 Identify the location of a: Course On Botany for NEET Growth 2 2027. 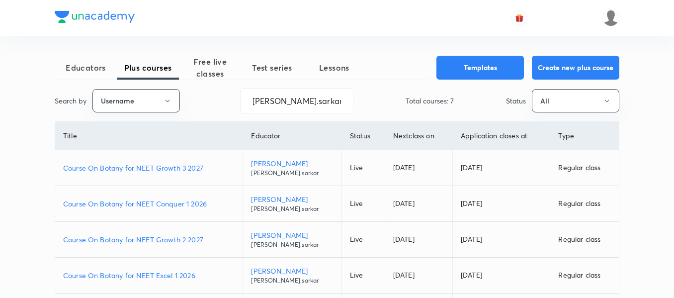
(149, 239).